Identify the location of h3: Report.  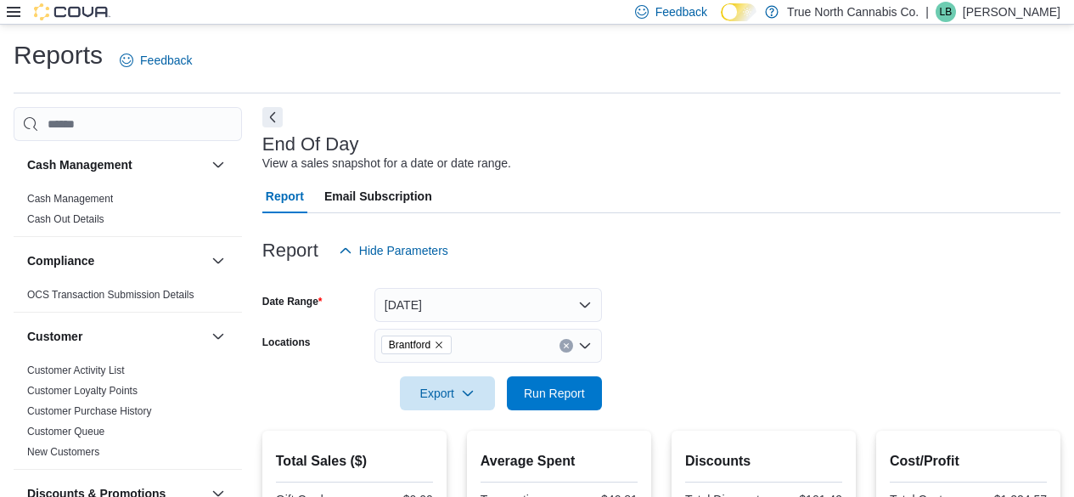
(290, 250).